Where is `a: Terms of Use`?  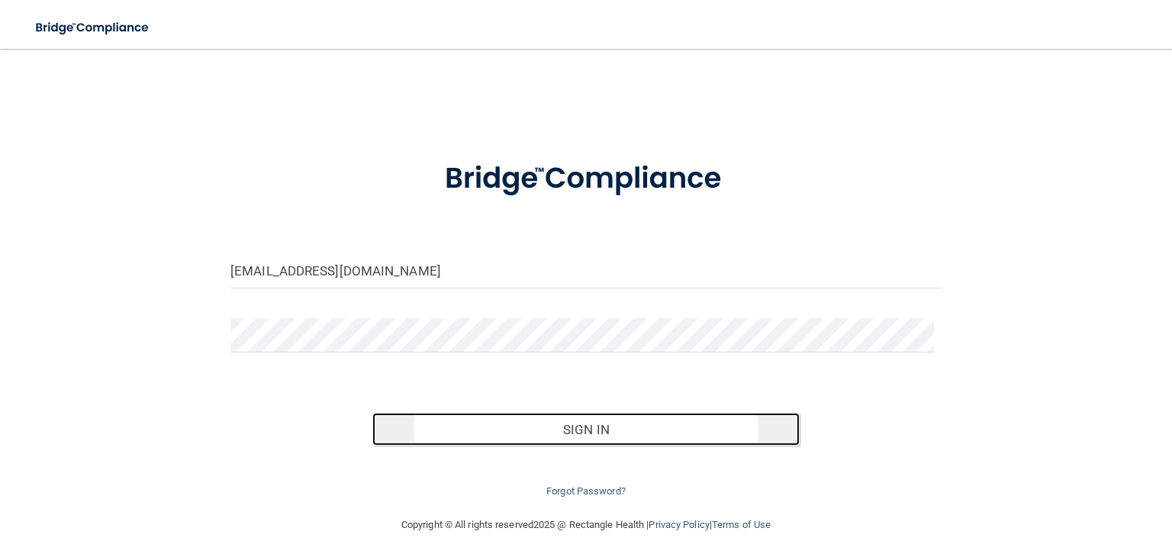 a: Terms of Use is located at coordinates (741, 524).